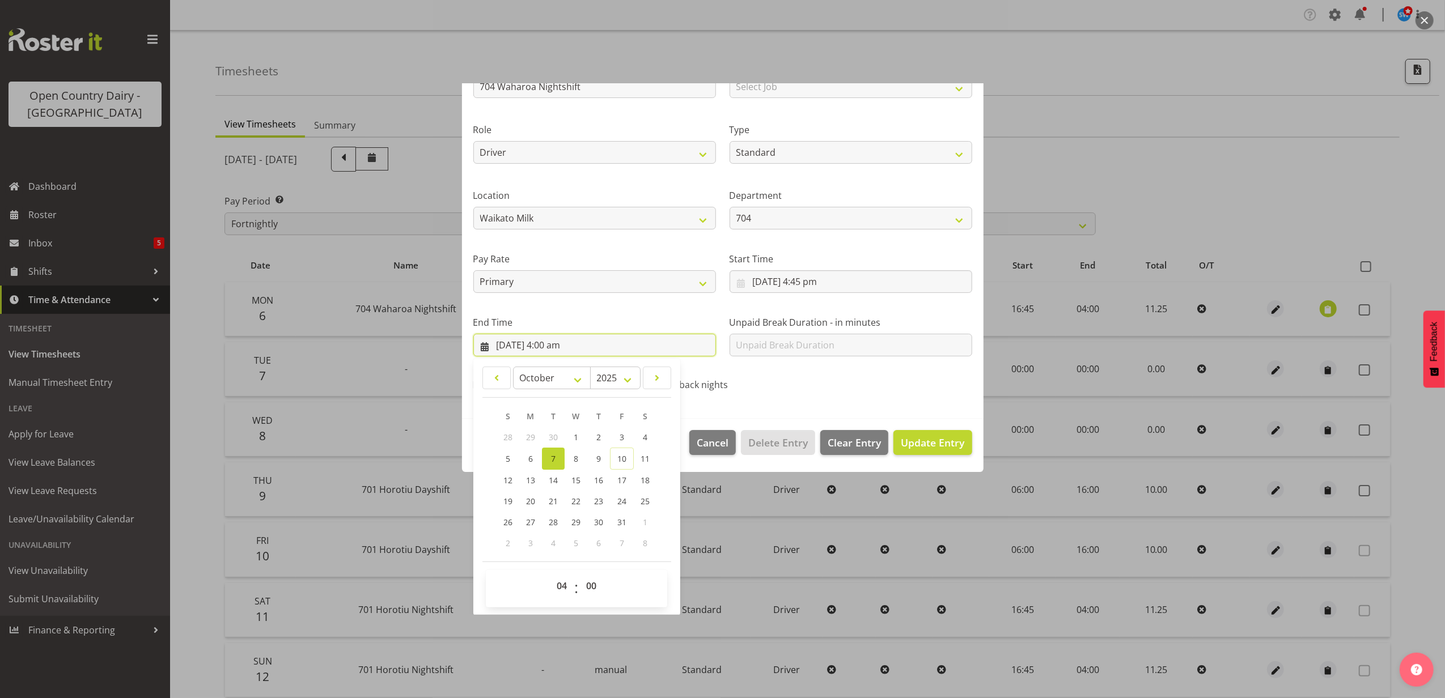 The height and width of the screenshot is (698, 1445). I want to click on span: 16, so click(599, 480).